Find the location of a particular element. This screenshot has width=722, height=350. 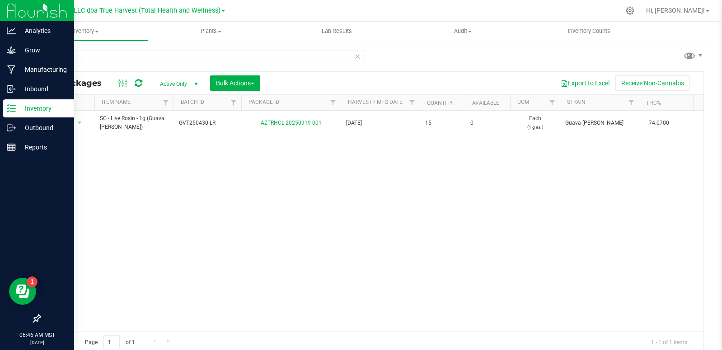

span: Audit is located at coordinates (463, 31).